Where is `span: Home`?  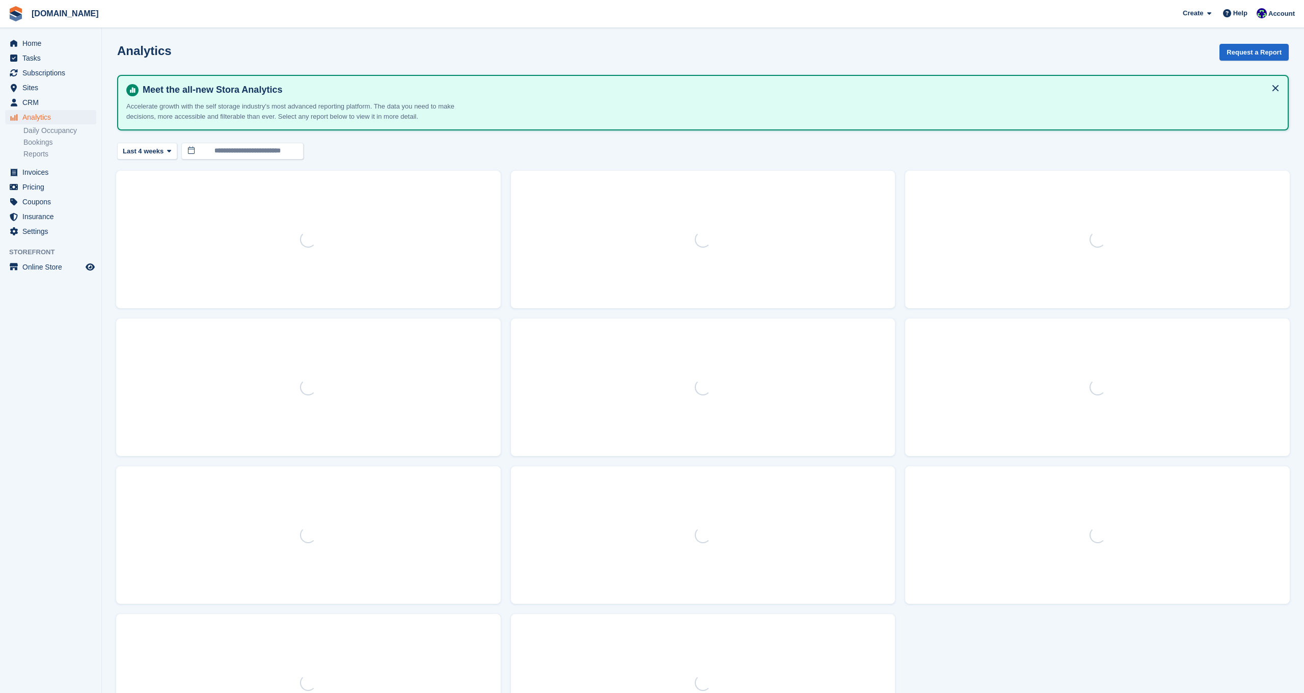
span: Home is located at coordinates (53, 43).